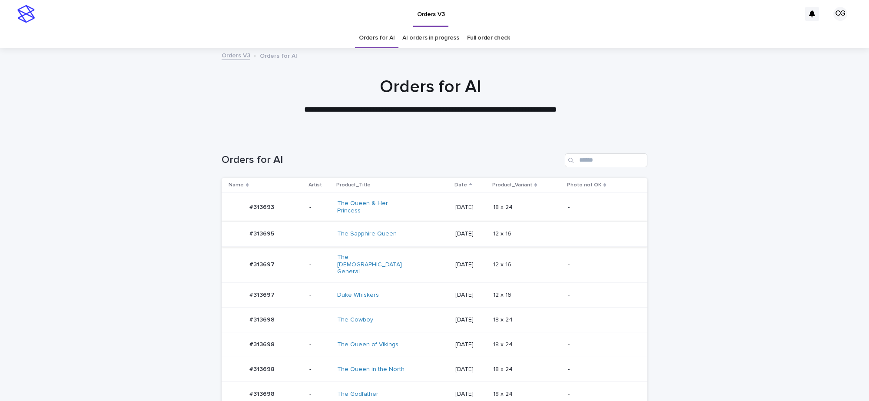 The image size is (869, 401). Describe the element at coordinates (367, 234) in the screenshot. I see `a: The Sapphire Queen` at that location.